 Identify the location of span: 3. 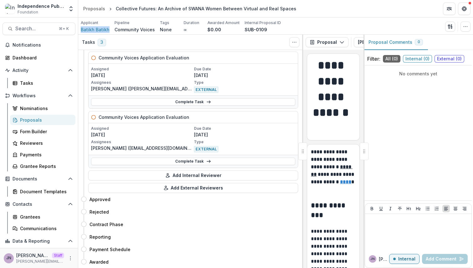
(102, 43).